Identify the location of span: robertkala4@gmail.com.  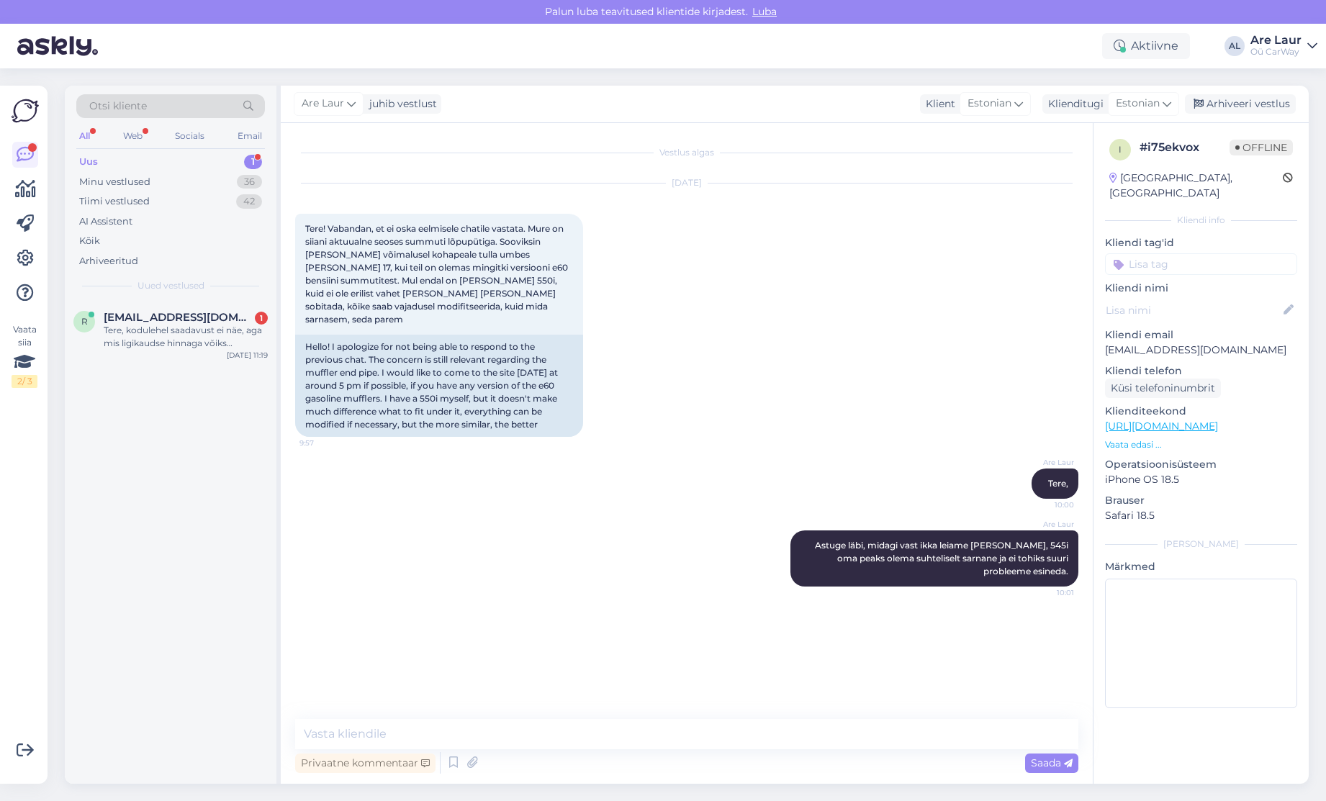
(178, 317).